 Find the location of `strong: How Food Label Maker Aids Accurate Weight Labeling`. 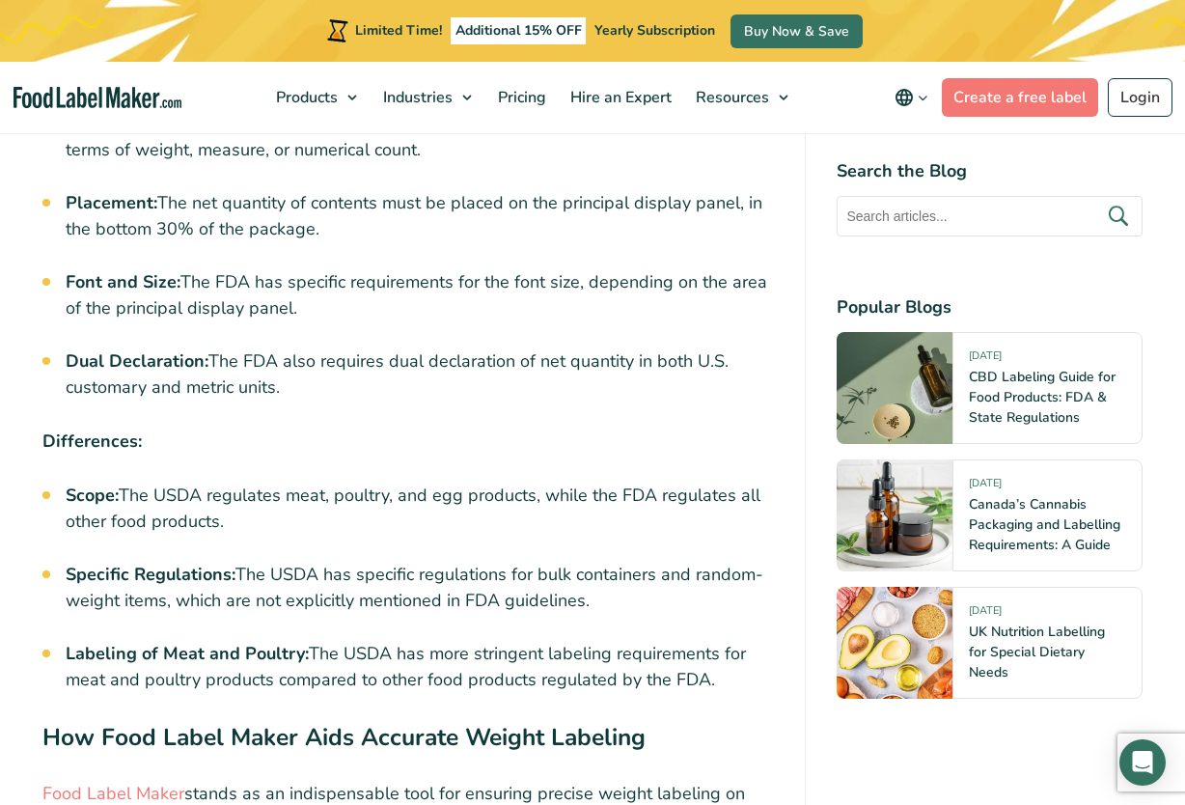

strong: How Food Label Maker Aids Accurate Weight Labeling is located at coordinates (343, 737).